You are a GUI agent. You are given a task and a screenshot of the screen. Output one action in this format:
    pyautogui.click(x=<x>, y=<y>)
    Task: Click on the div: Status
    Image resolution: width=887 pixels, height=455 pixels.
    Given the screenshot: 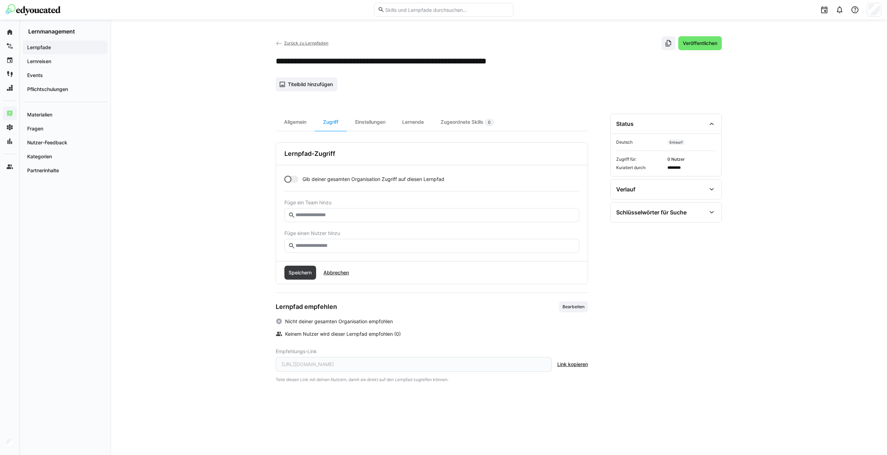 What is the action you would take?
    pyautogui.click(x=625, y=124)
    